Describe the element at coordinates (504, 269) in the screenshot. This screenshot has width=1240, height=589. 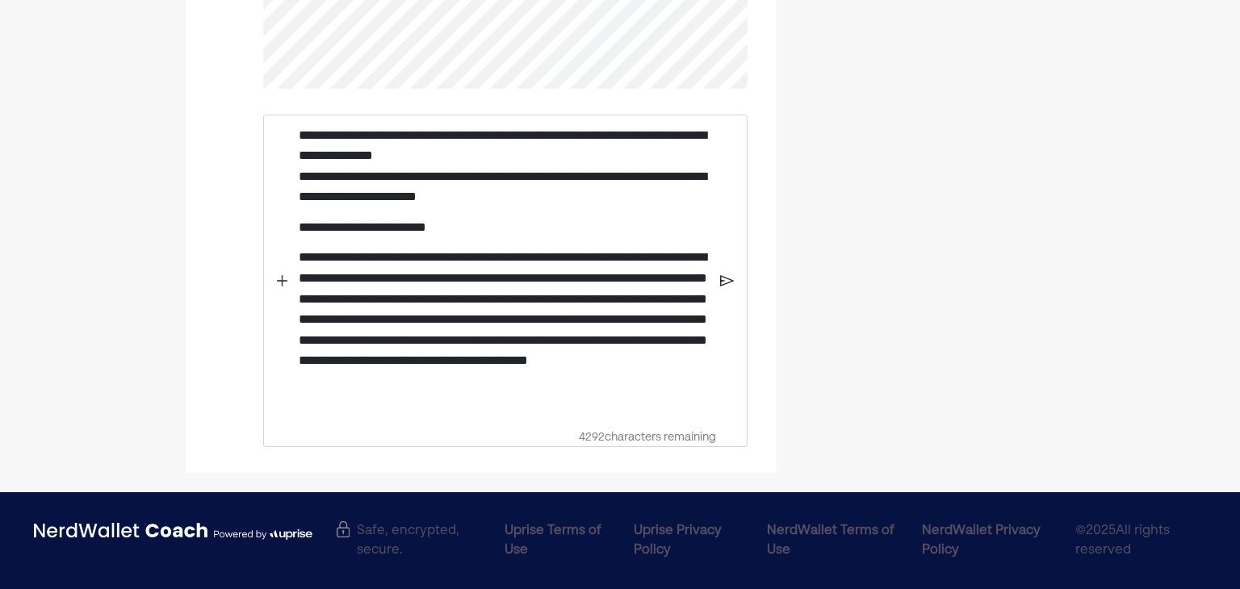
I see `div: Rich Text Editor. Editing area: main` at that location.